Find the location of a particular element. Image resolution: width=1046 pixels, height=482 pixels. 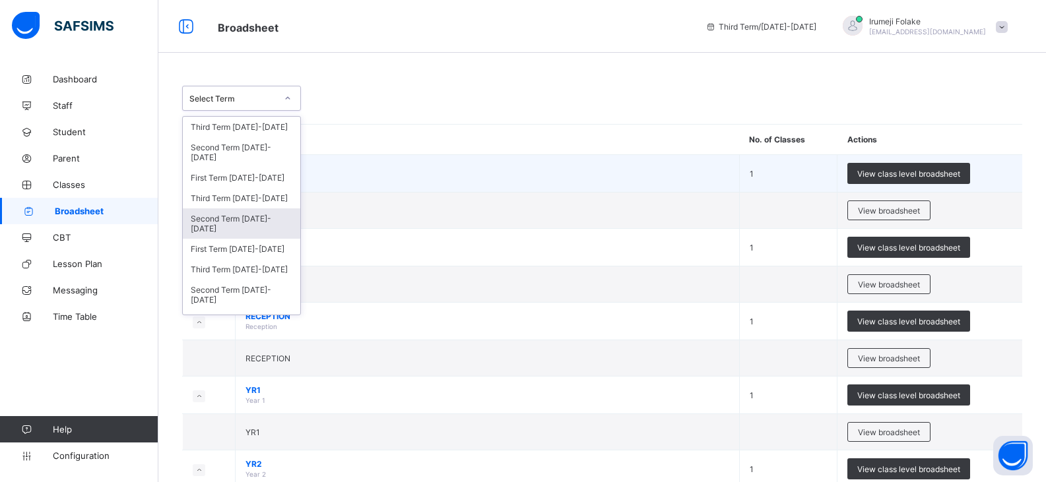

span: NURSERY 2 is located at coordinates (487, 242).